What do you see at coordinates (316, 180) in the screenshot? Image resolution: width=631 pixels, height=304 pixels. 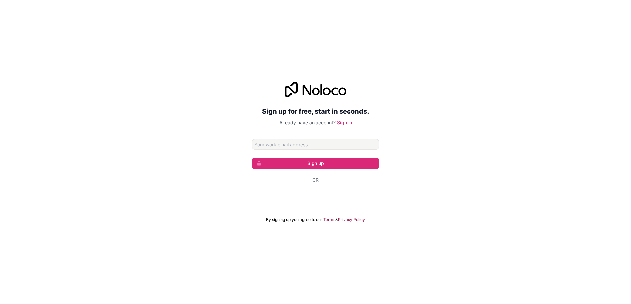 I see `span: Or` at bounding box center [316, 180].